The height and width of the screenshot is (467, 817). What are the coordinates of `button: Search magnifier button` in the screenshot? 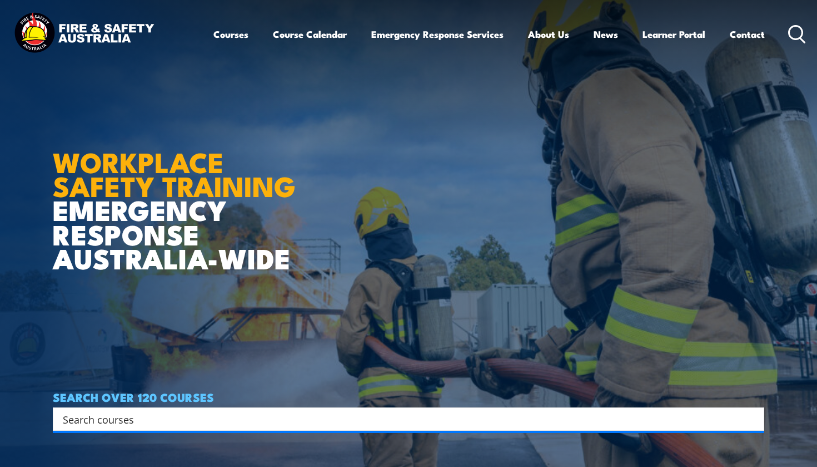 It's located at (753, 419).